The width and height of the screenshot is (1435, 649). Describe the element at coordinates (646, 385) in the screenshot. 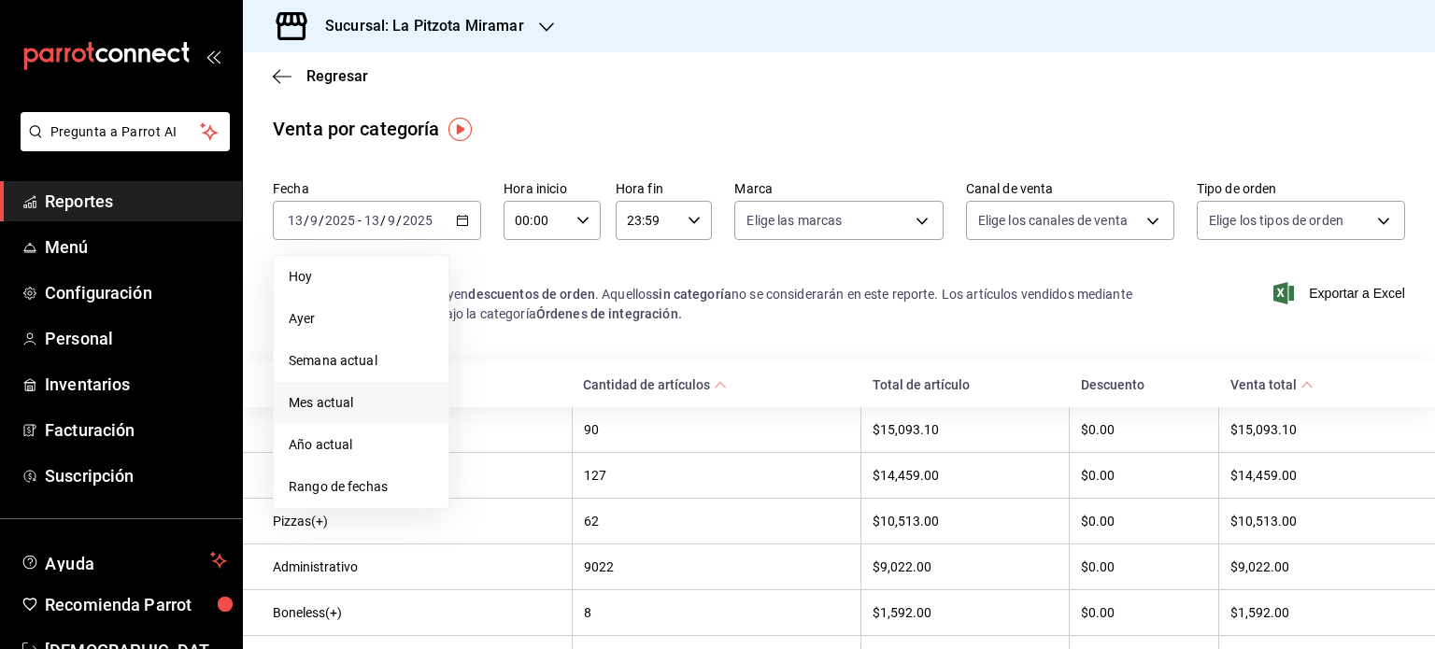

I see `div: Cantidad de artículos` at that location.